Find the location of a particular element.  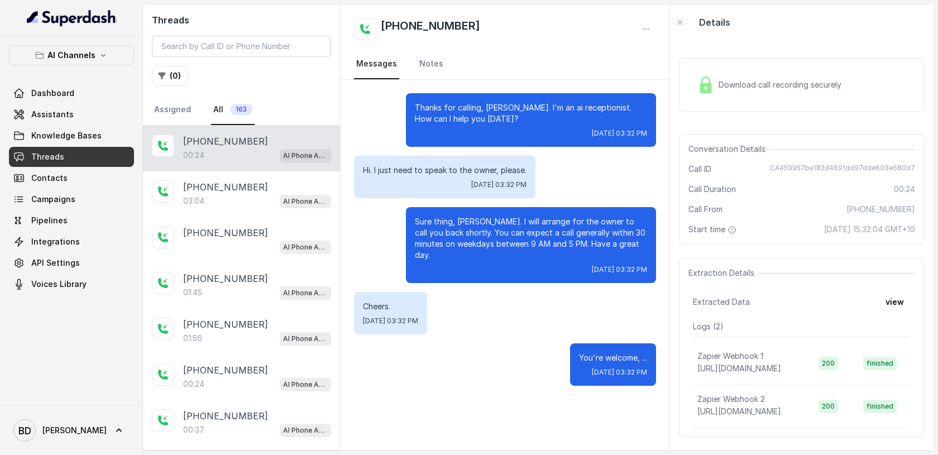

span: Extracted Data is located at coordinates (721, 302).